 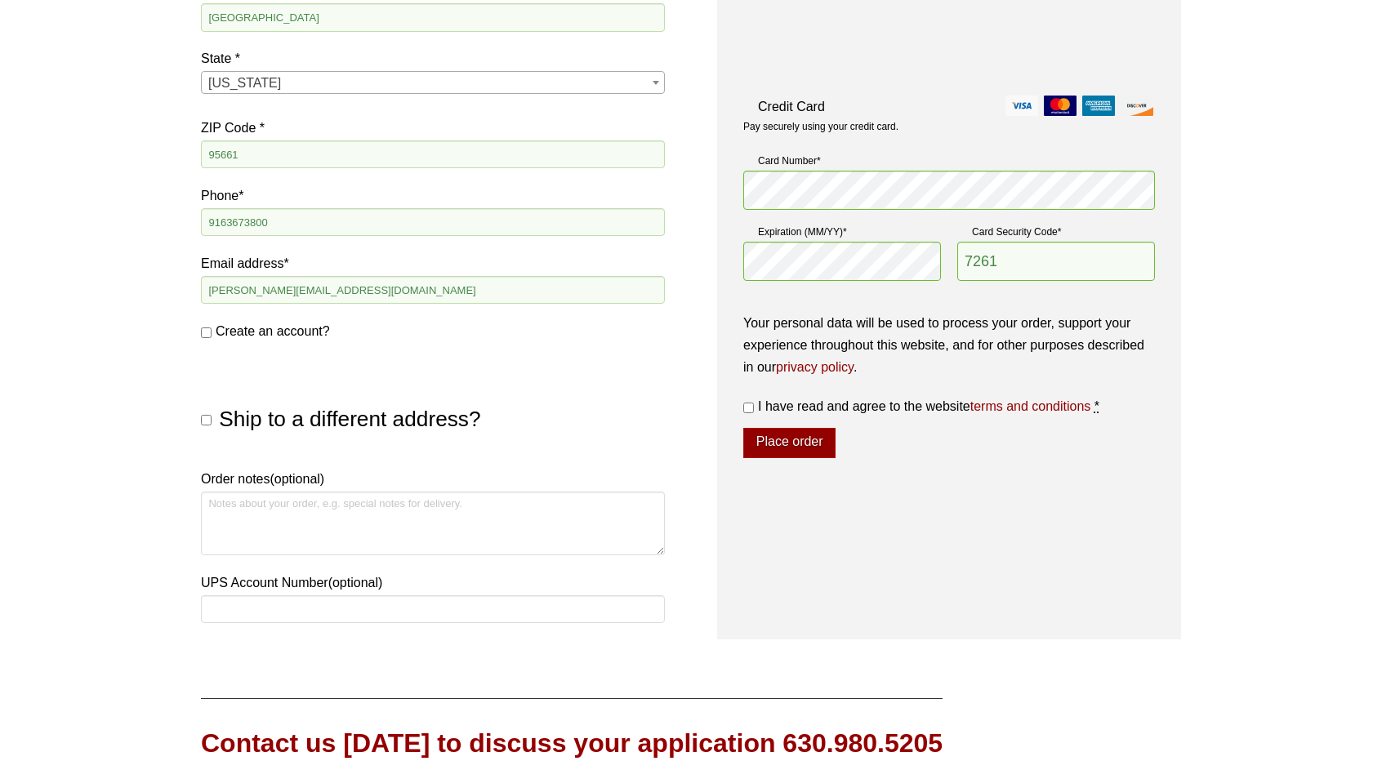 I want to click on img: mastercard, so click(x=1060, y=105).